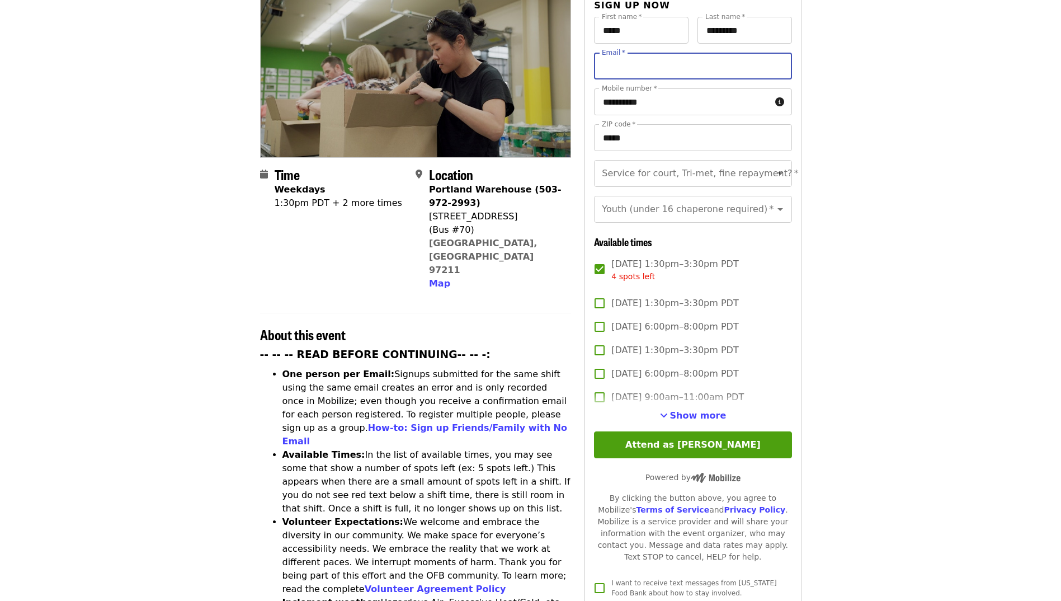 This screenshot has width=1061, height=601. What do you see at coordinates (375, 354) in the screenshot?
I see `strong: -- -- -- READ BEFORE CONTINUING-- -- -:` at bounding box center [375, 354].